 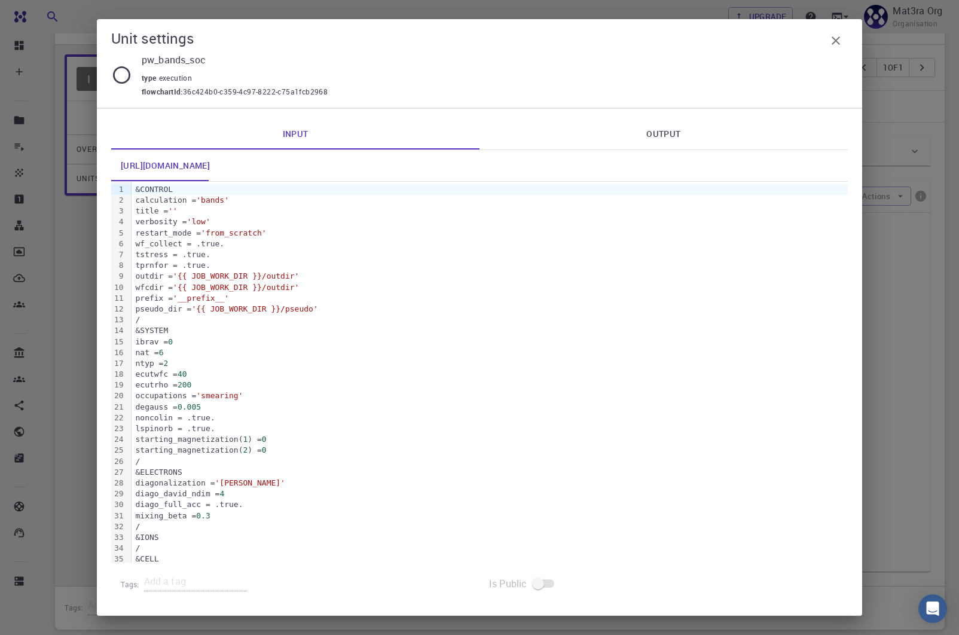 I want to click on div: &CONTROL, so click(x=490, y=190).